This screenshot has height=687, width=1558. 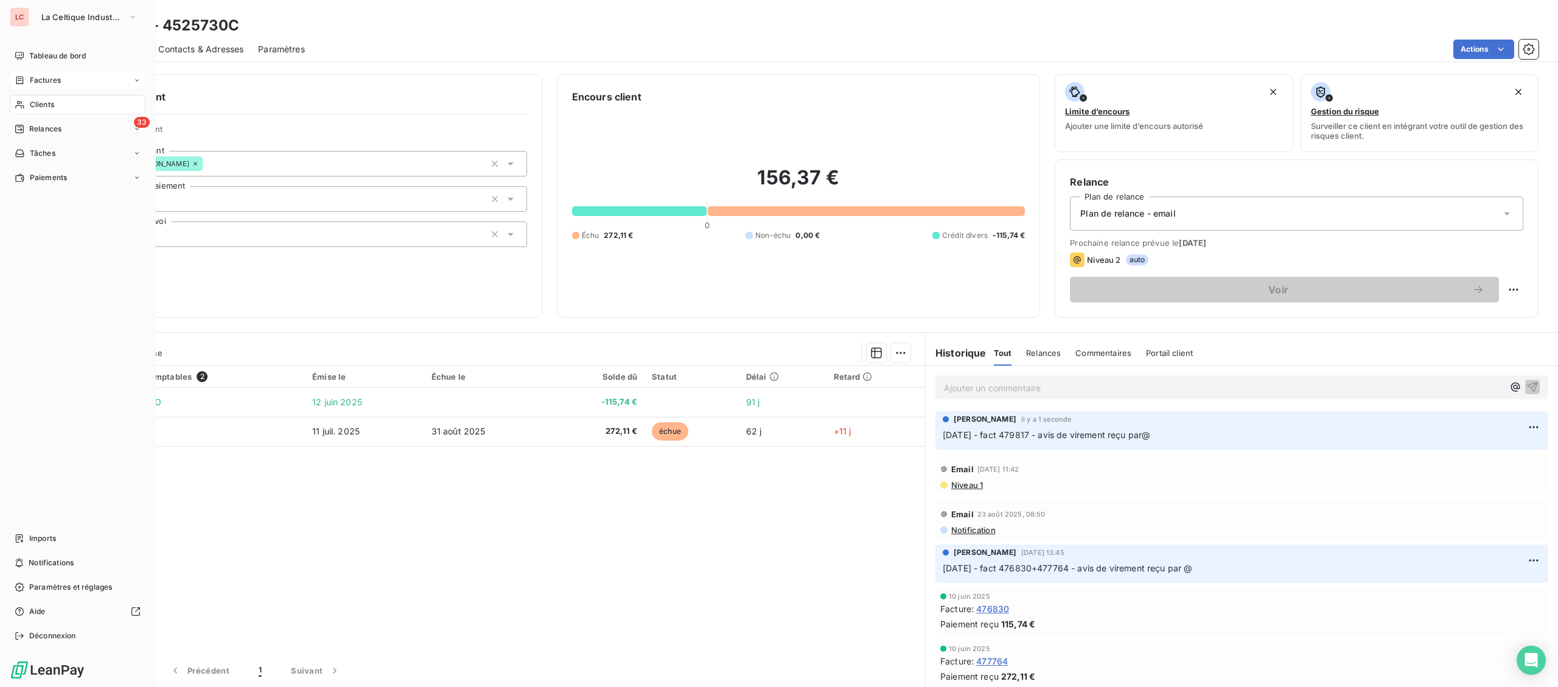 I want to click on span: échue, so click(x=670, y=431).